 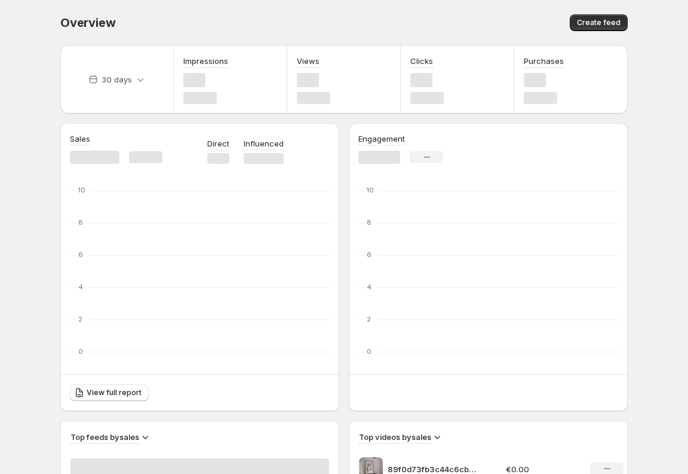 I want to click on p: Direct, so click(x=218, y=143).